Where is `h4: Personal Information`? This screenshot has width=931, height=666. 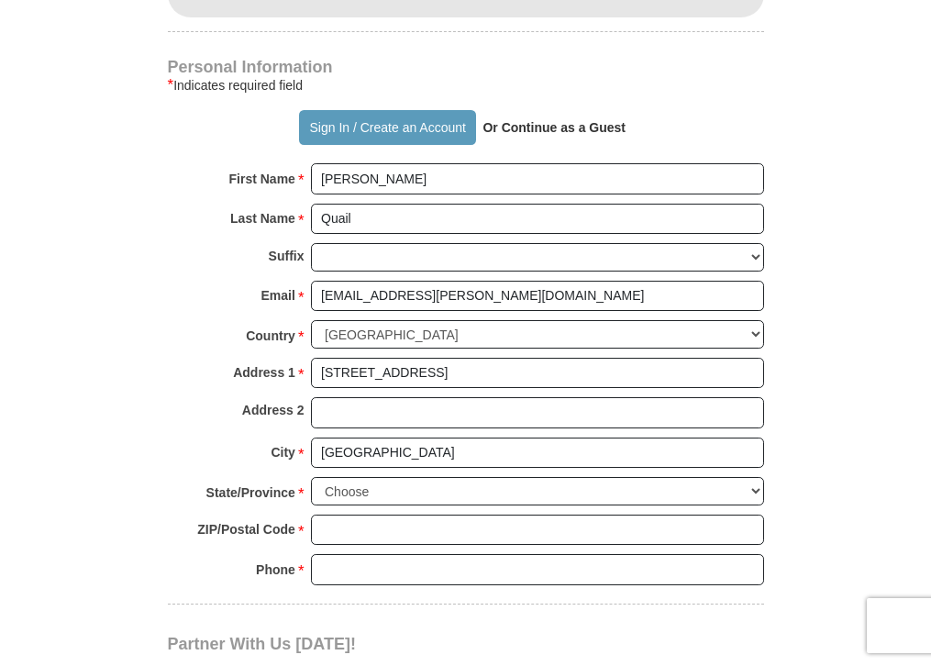 h4: Personal Information is located at coordinates (466, 67).